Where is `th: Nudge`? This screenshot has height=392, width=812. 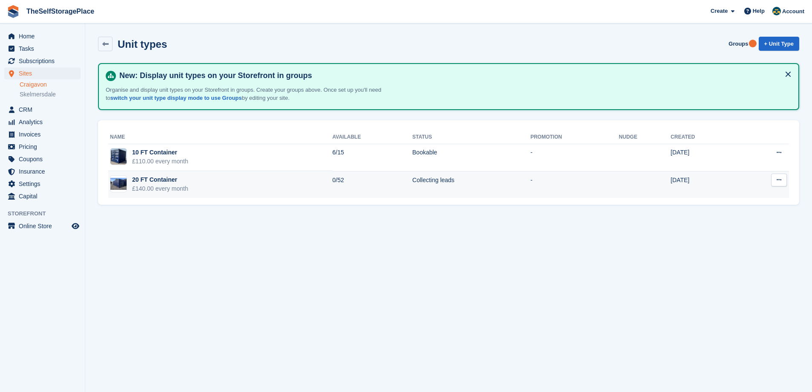 th: Nudge is located at coordinates (645, 137).